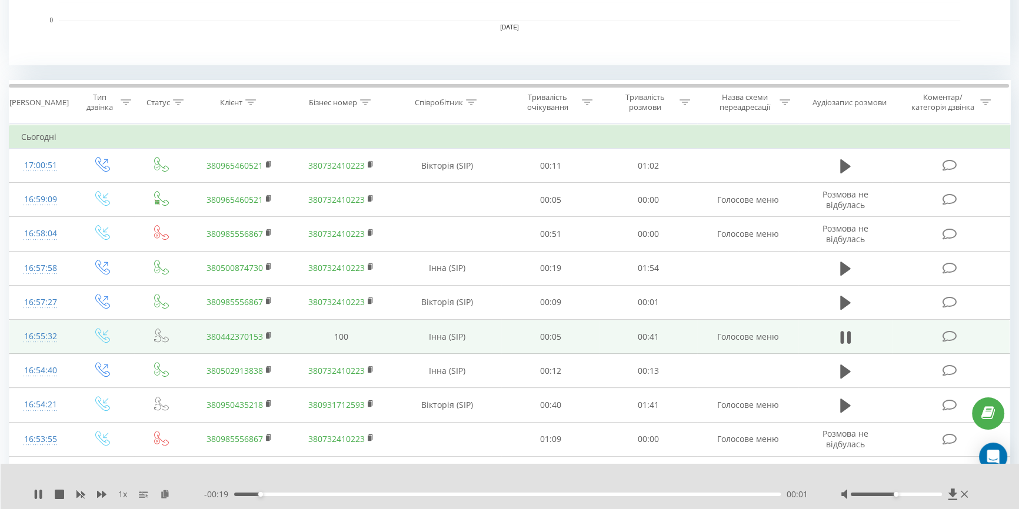 The image size is (1019, 509). Describe the element at coordinates (122, 495) in the screenshot. I see `span: 1 x` at that location.